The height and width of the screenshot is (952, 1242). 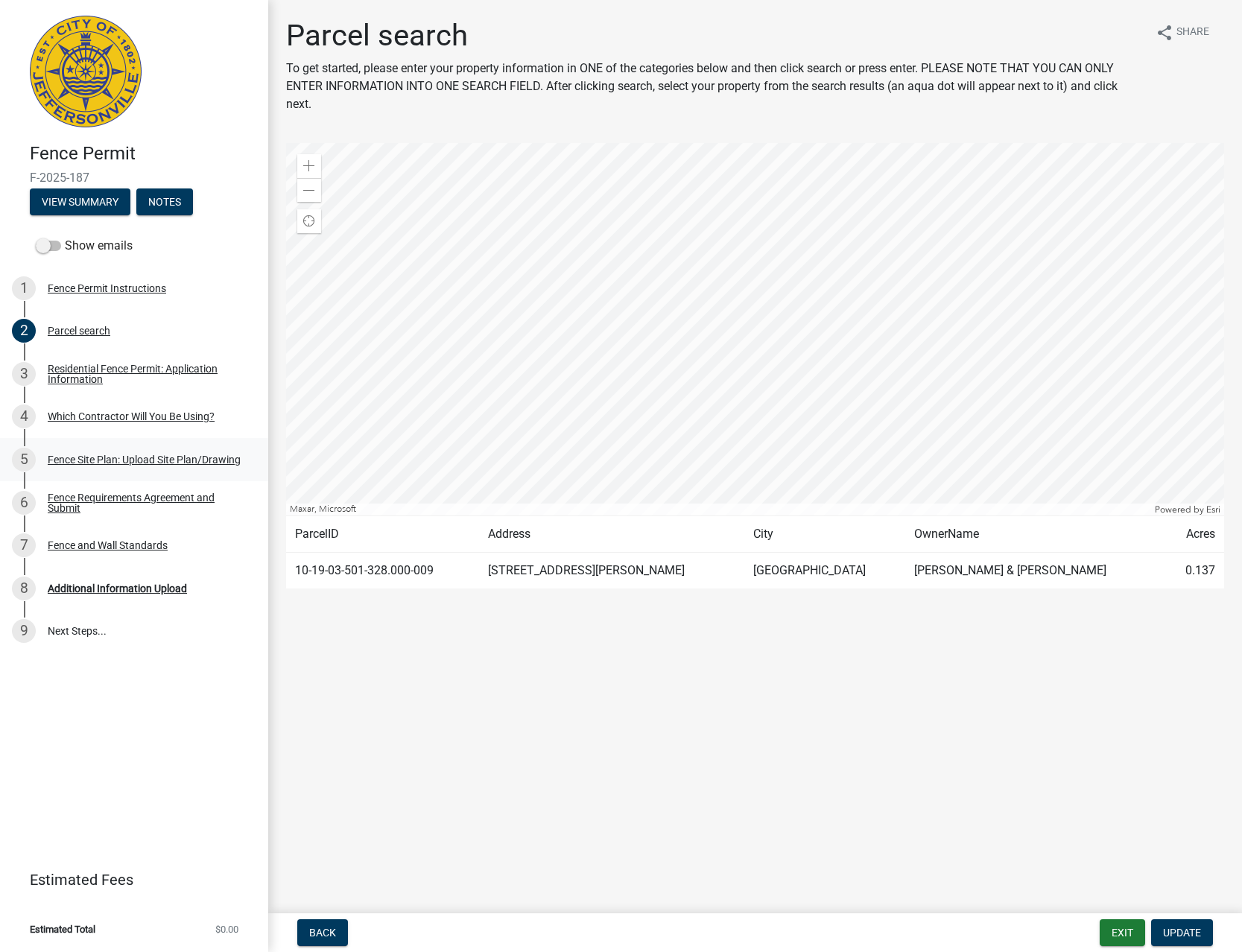 What do you see at coordinates (611, 534) in the screenshot?
I see `td: Address` at bounding box center [611, 534].